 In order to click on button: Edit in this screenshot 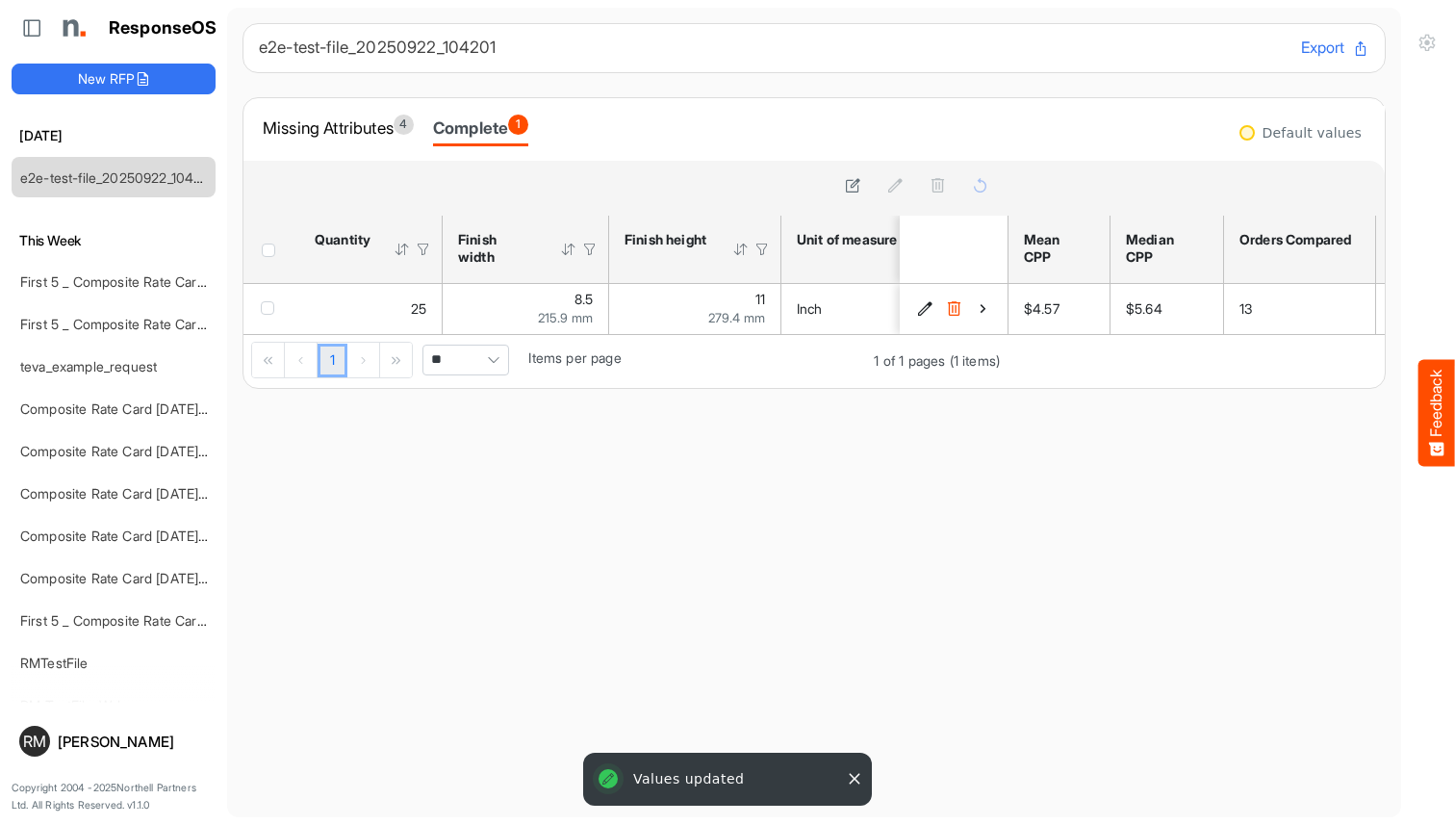, I will do `click(925, 309)`.